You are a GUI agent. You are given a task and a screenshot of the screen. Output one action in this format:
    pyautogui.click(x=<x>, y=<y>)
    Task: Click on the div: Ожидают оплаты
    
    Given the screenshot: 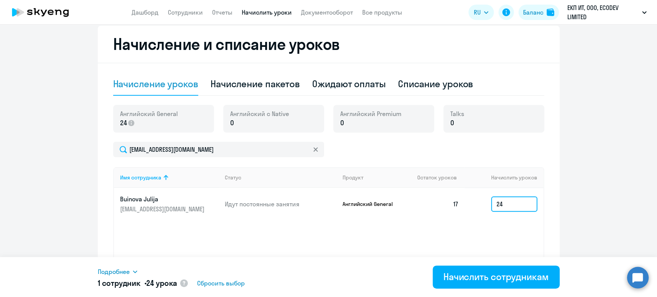 What is the action you would take?
    pyautogui.click(x=348, y=84)
    